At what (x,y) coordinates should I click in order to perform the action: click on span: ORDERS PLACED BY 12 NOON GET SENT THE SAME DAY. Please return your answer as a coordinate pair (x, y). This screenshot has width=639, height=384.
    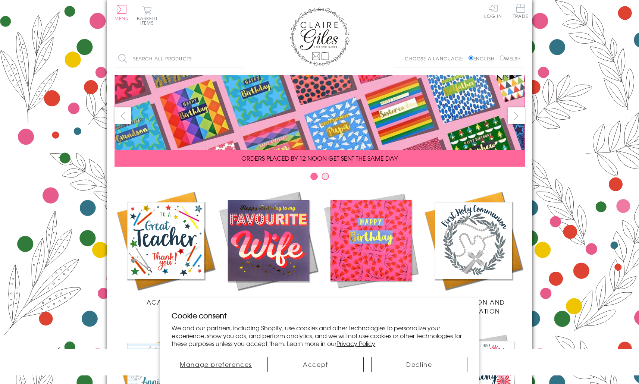
    Looking at the image, I should click on (319, 158).